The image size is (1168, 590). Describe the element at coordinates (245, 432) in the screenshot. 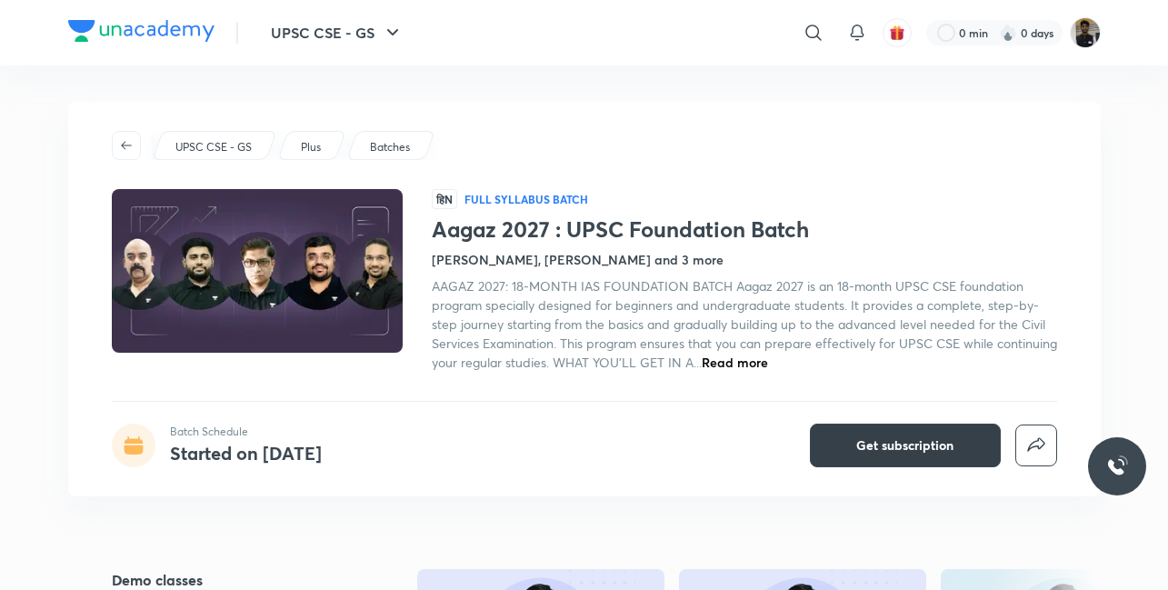

I see `p: Batch Schedule` at that location.